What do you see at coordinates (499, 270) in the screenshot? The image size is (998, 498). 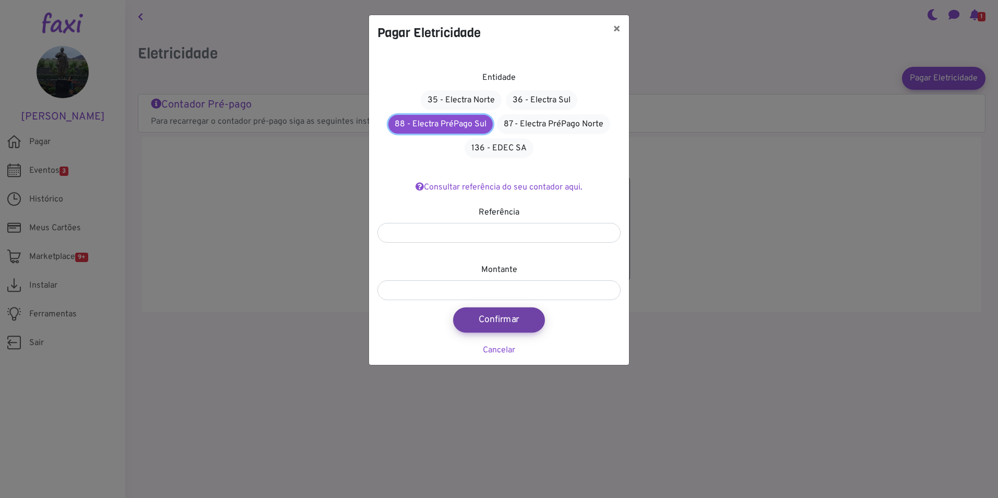 I see `label: Montante` at bounding box center [499, 270].